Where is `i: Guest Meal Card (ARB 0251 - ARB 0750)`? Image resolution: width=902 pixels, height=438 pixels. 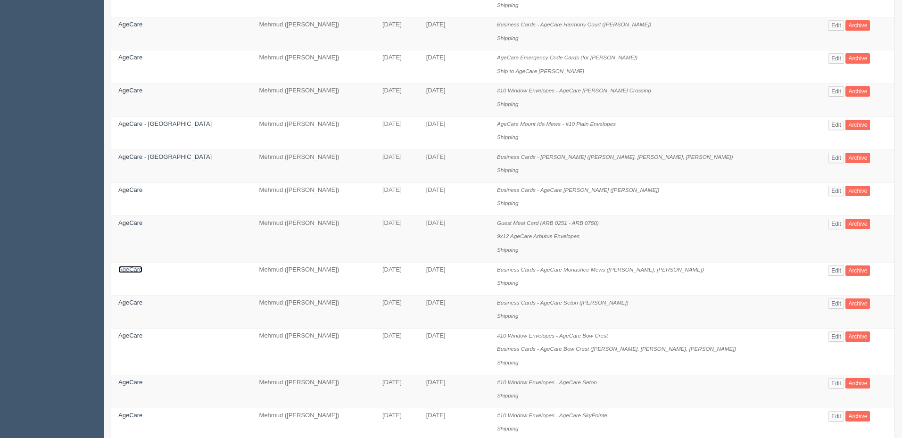 i: Guest Meal Card (ARB 0251 - ARB 0750) is located at coordinates (548, 223).